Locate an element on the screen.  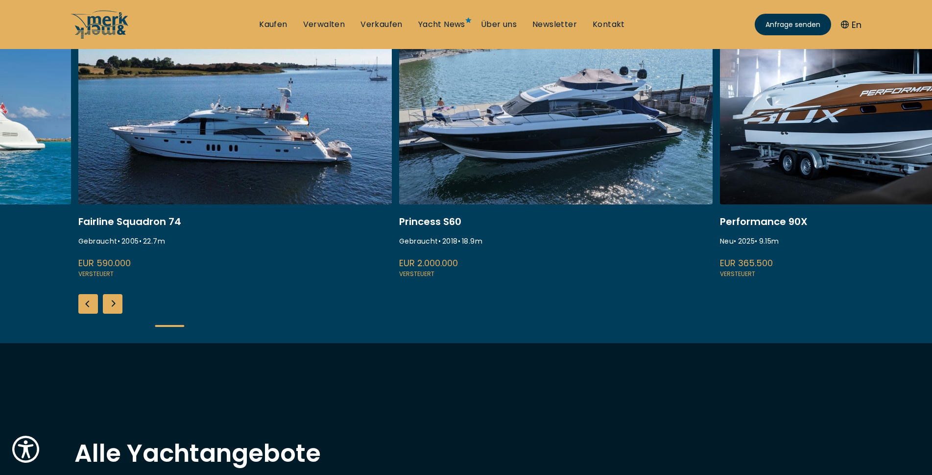
a: Kaufen is located at coordinates (273, 24).